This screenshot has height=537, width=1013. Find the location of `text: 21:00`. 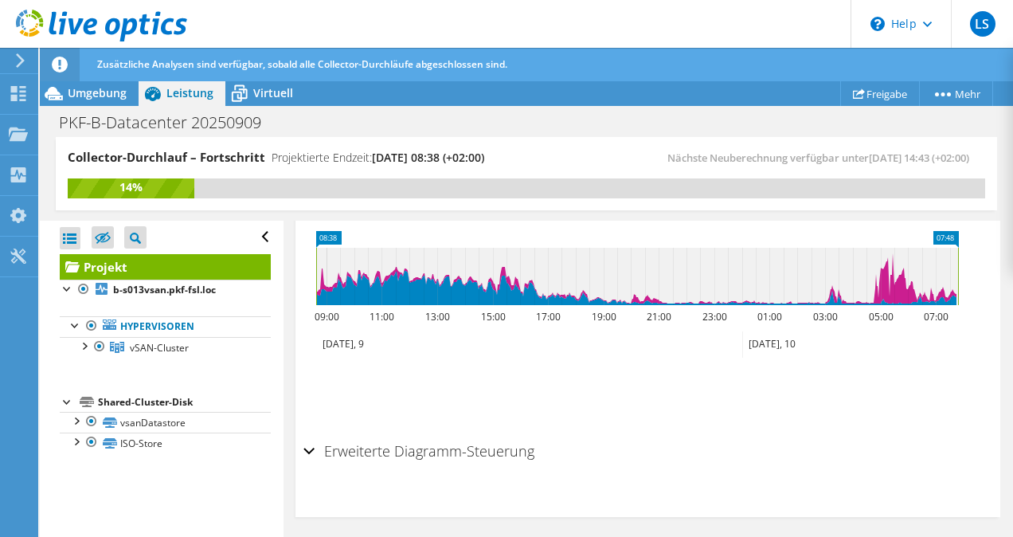

text: 21:00 is located at coordinates (658, 316).